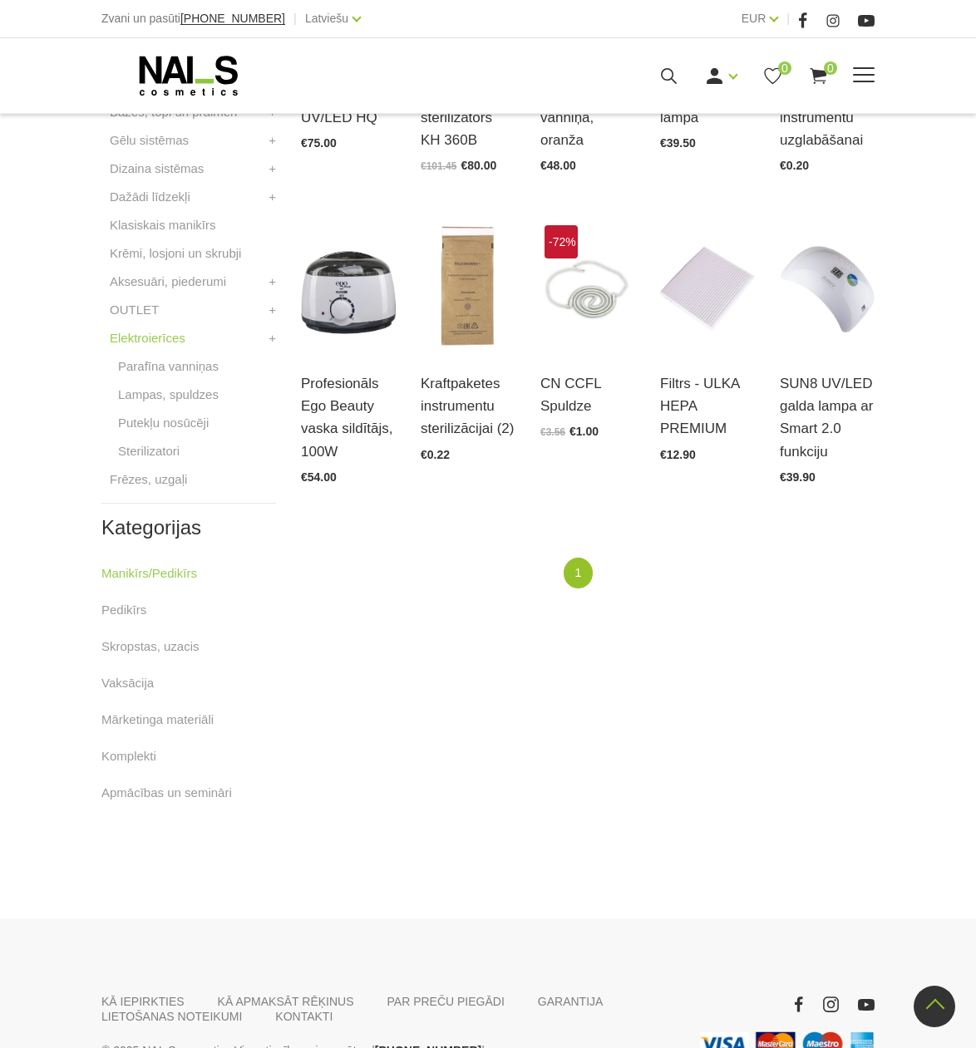 Image resolution: width=976 pixels, height=1048 pixels. I want to click on span: €39.90, so click(797, 477).